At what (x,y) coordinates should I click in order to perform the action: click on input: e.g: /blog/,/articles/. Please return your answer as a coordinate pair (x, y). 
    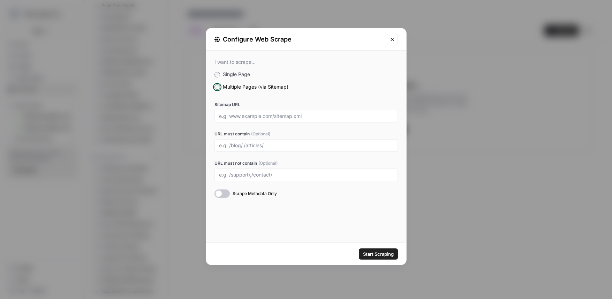
    Looking at the image, I should click on (306, 146).